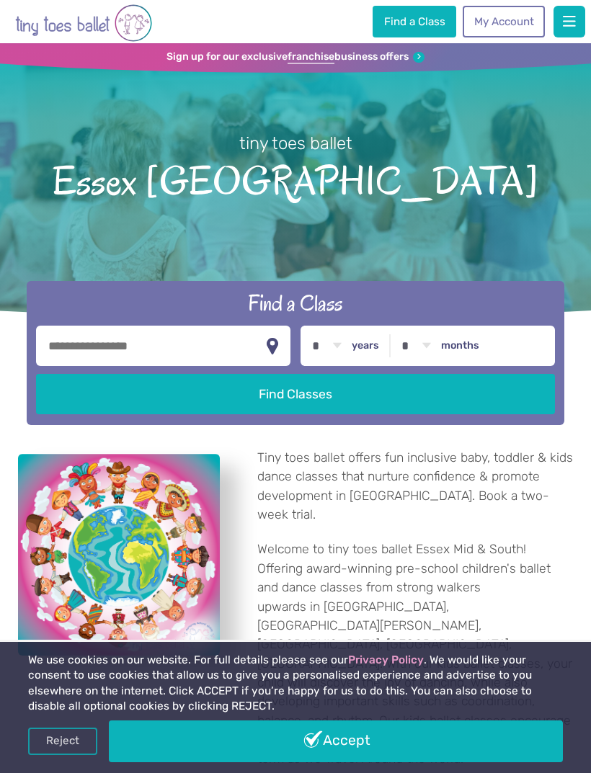 This screenshot has height=773, width=591. Describe the element at coordinates (414, 22) in the screenshot. I see `a: Find a Class` at that location.